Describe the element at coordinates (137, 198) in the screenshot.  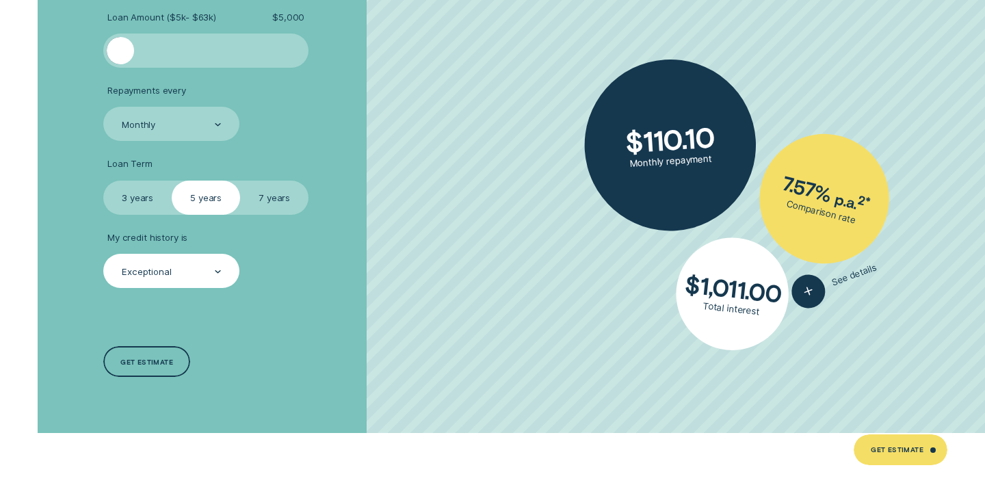
I see `label: 3 years` at that location.